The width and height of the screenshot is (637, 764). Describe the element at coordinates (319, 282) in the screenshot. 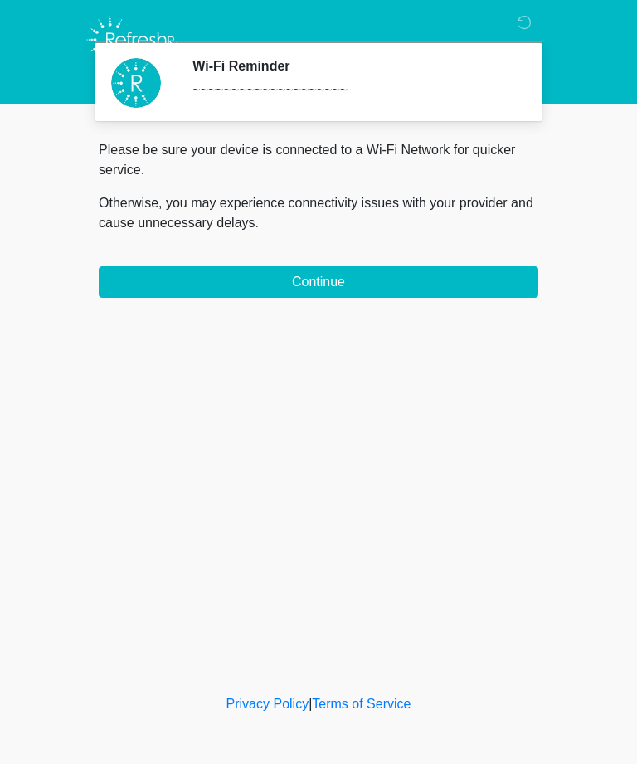

I see `button: Continue` at that location.